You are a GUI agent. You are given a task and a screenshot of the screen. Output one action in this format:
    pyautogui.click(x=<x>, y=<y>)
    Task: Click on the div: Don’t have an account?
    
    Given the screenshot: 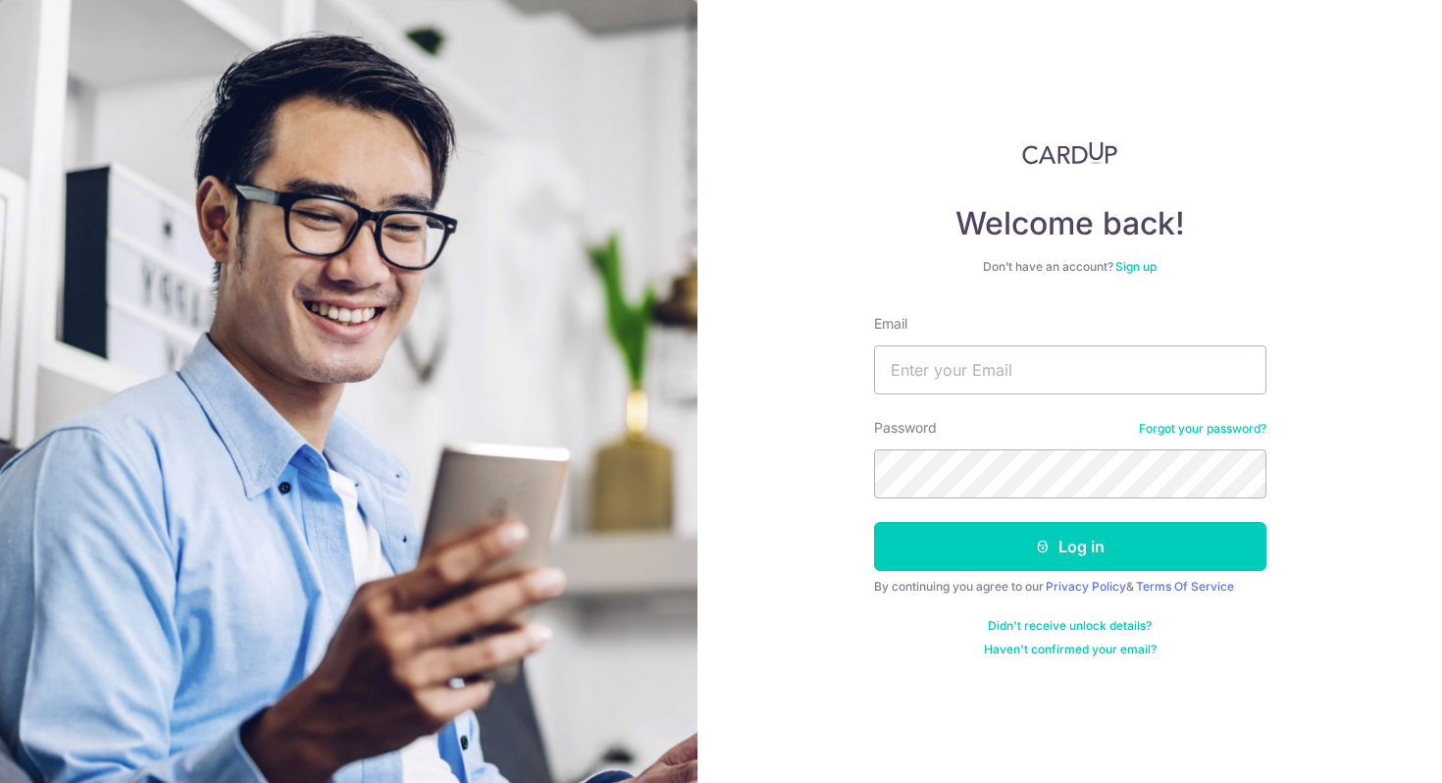 What is the action you would take?
    pyautogui.click(x=1070, y=267)
    